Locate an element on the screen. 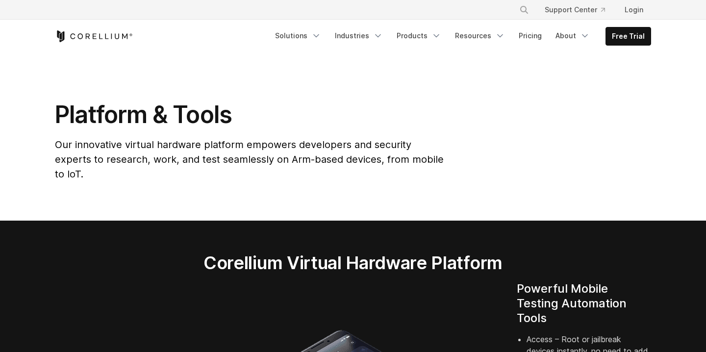  a: Free Trial is located at coordinates (628, 36).